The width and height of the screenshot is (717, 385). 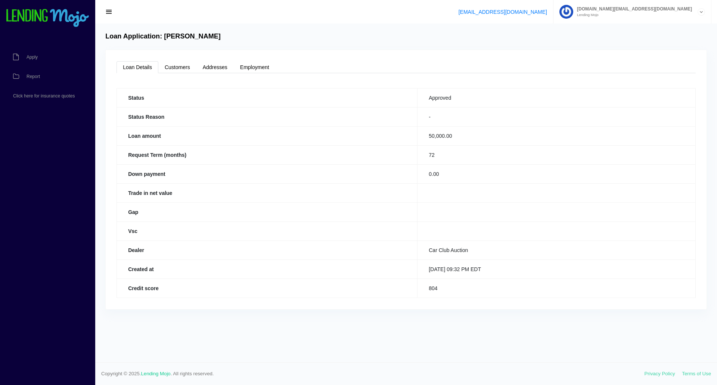 What do you see at coordinates (267, 97) in the screenshot?
I see `th: Status` at bounding box center [267, 97].